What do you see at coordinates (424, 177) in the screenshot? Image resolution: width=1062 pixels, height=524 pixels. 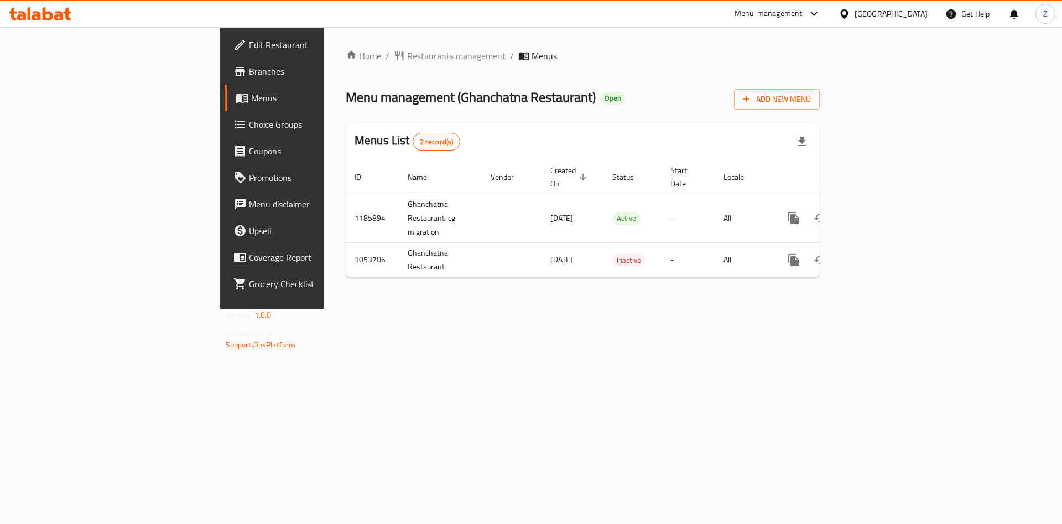 I see `span: Name` at bounding box center [424, 177].